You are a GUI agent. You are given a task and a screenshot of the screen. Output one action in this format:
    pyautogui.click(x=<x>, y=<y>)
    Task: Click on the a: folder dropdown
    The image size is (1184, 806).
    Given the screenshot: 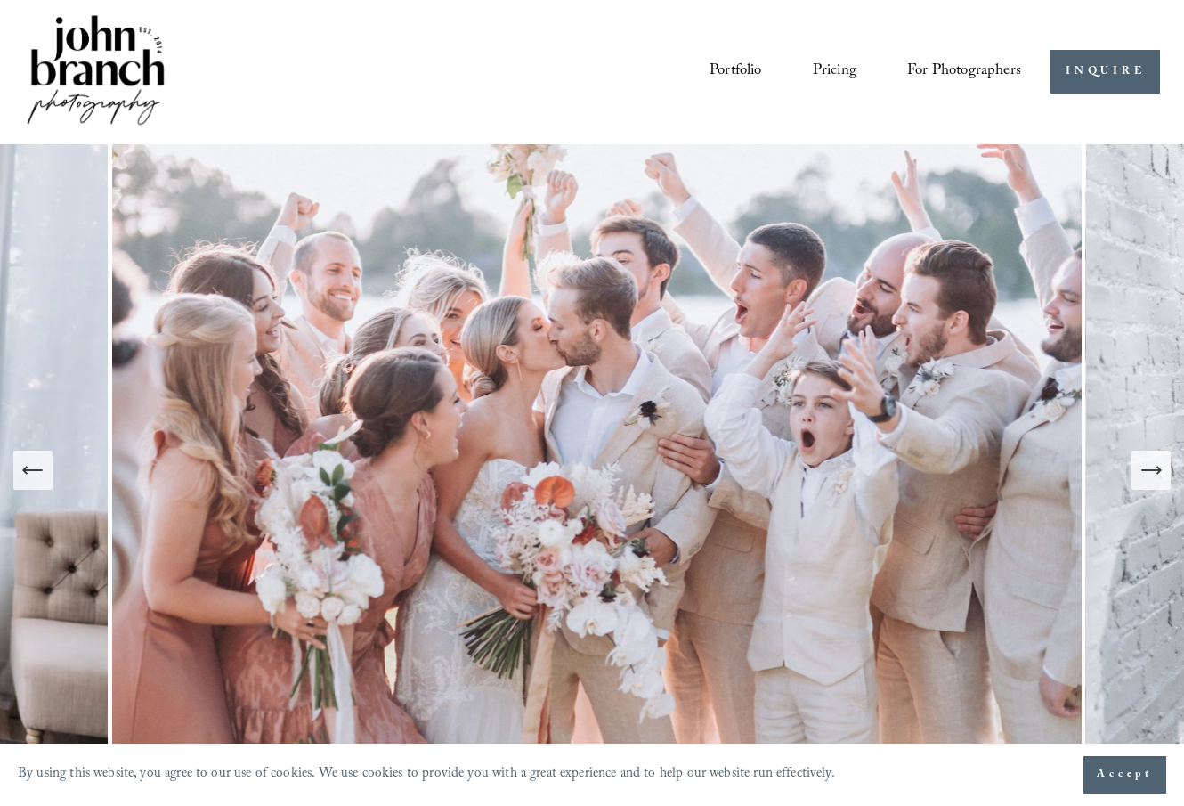 What is the action you would take?
    pyautogui.click(x=964, y=71)
    